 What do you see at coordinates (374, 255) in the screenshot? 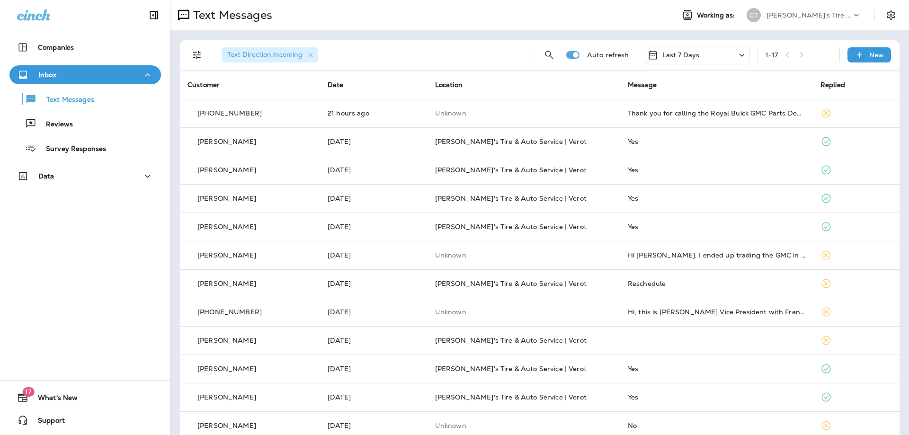
I see `p: Aug 2, 2025 10:04 PM` at bounding box center [374, 255].